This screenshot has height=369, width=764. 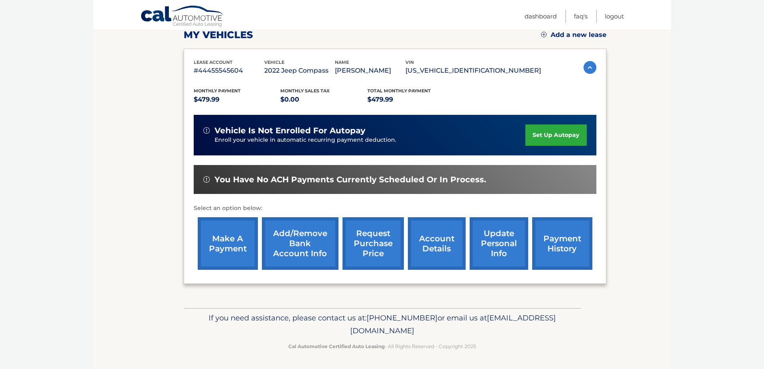 What do you see at coordinates (541, 16) in the screenshot?
I see `a: Dashboard` at bounding box center [541, 16].